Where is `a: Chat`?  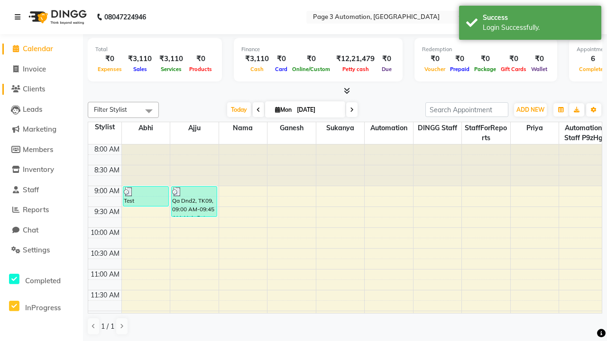 a: Chat is located at coordinates (41, 230).